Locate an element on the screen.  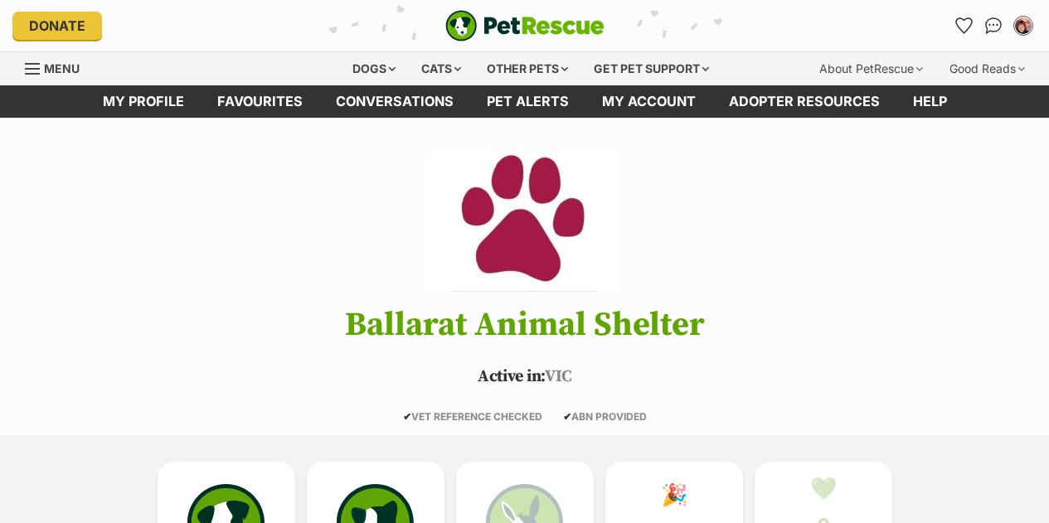
a: Help is located at coordinates (930, 101).